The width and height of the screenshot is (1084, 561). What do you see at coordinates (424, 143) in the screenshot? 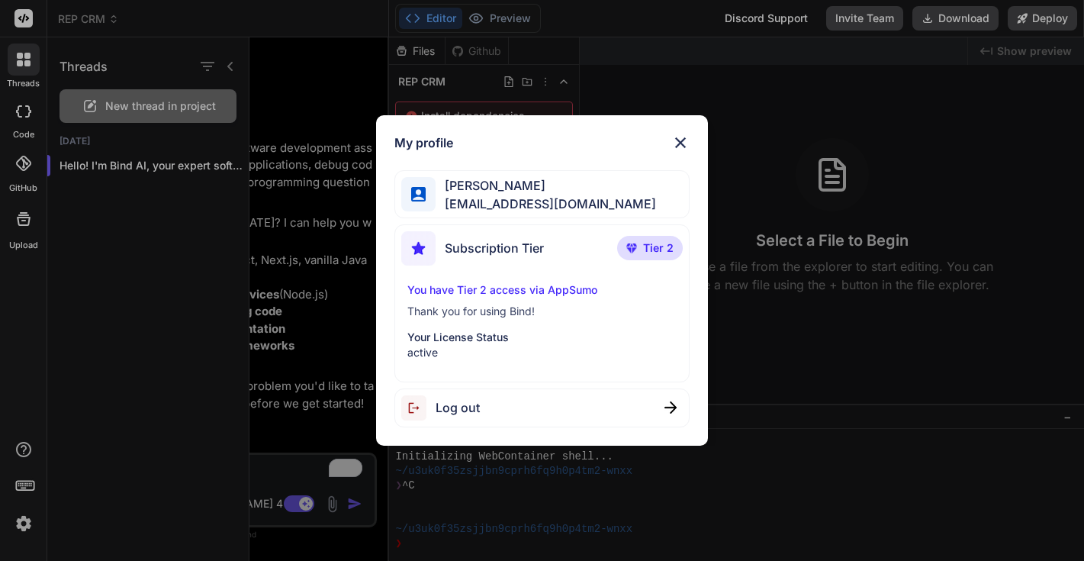
I see `h1: My profile` at bounding box center [424, 143].